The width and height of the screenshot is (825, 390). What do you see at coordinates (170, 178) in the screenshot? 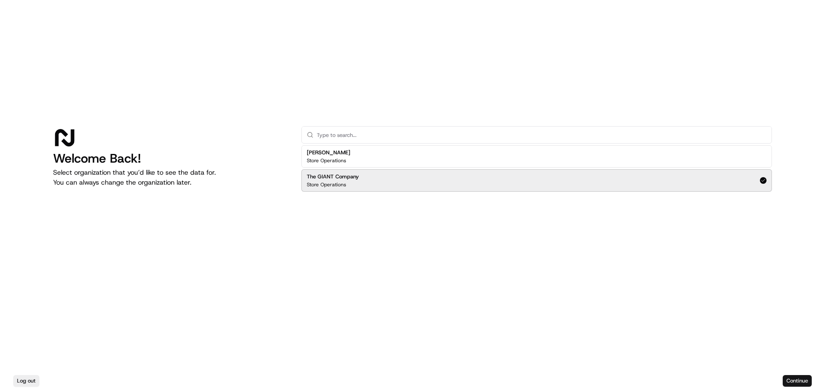
I see `p: Select organization that you’d like to see the data for. You can always change the organization l...` at bounding box center [170, 178].